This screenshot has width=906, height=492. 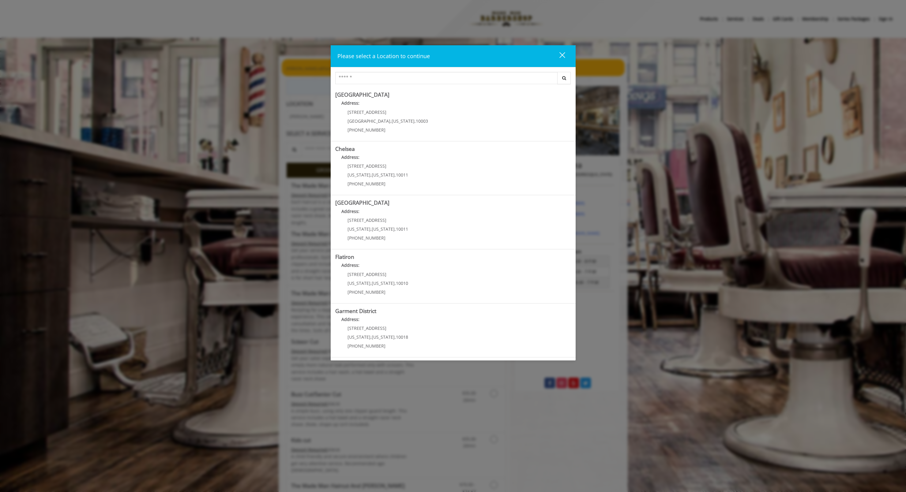 What do you see at coordinates (453, 80) in the screenshot?
I see `div: Center Select` at bounding box center [453, 80].